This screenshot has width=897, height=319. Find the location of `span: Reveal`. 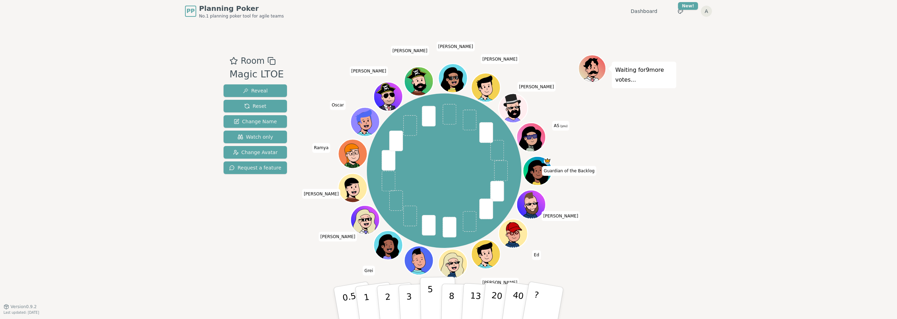

span: Reveal is located at coordinates (255, 91).